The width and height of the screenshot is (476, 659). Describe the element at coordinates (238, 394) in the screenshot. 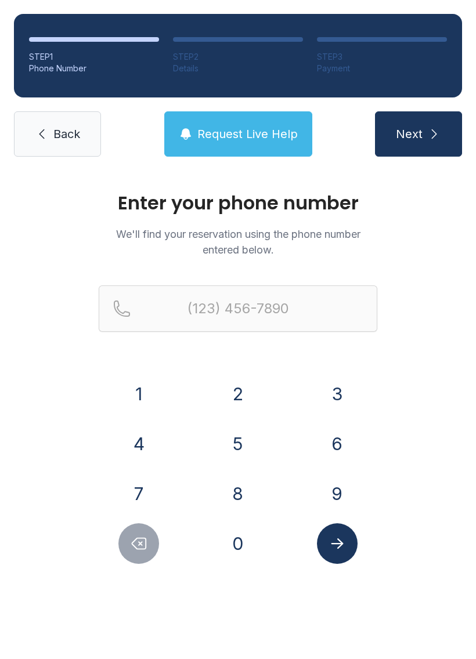

I see `button: 2` at that location.